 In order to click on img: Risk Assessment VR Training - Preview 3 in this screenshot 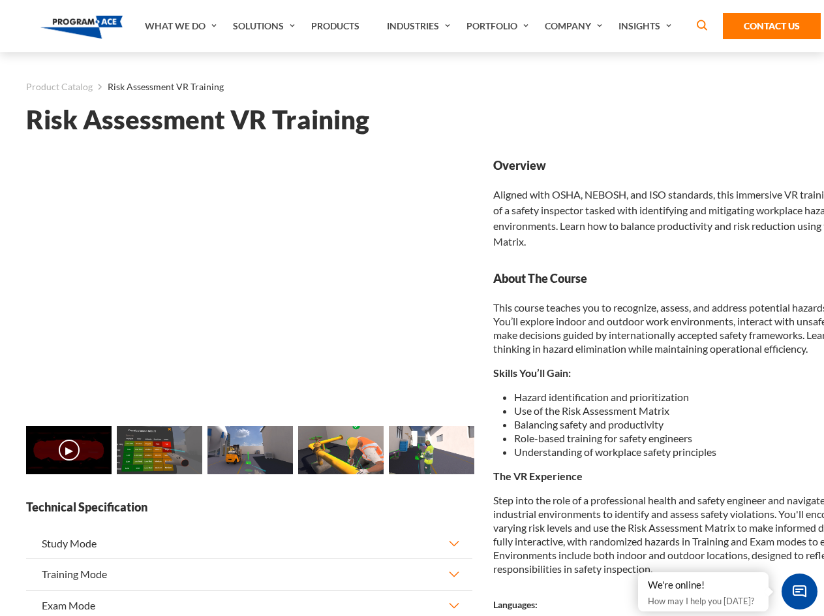, I will do `click(341, 450)`.